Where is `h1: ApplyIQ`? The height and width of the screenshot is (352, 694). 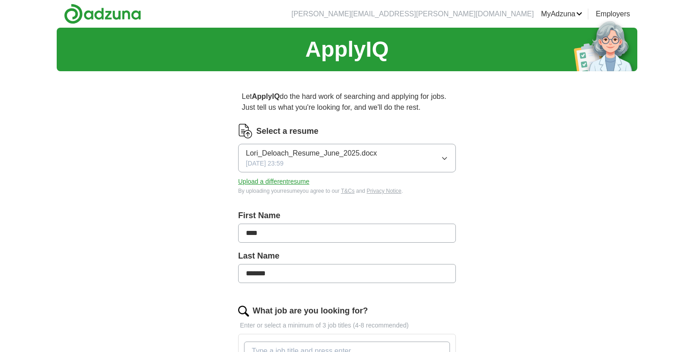
h1: ApplyIQ is located at coordinates (347, 49).